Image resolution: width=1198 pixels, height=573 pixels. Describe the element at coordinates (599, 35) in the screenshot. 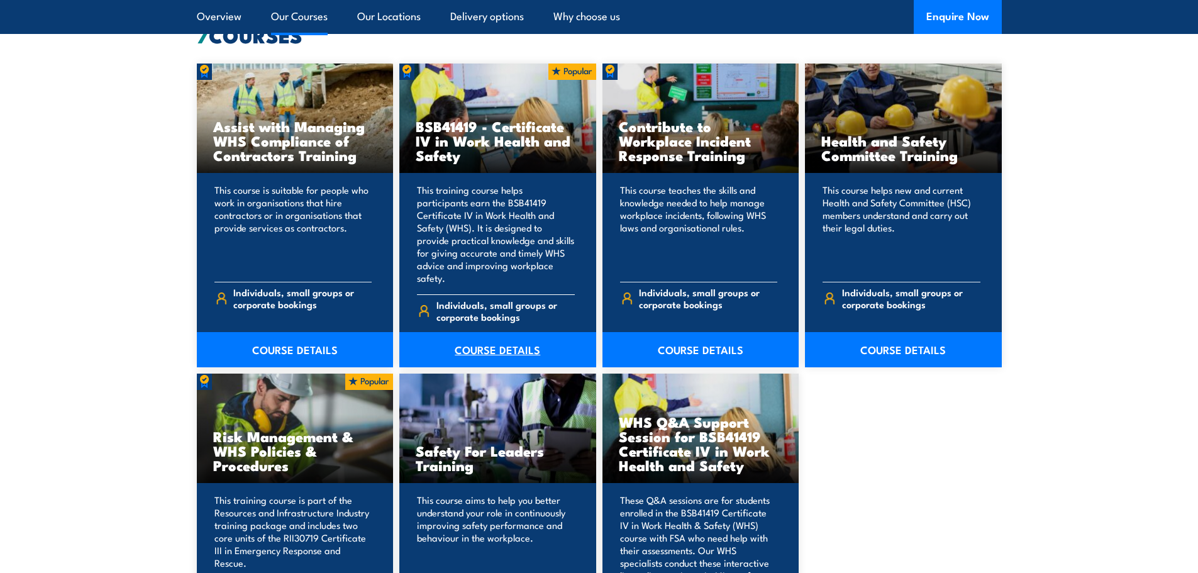

I see `h2: COURSES` at that location.